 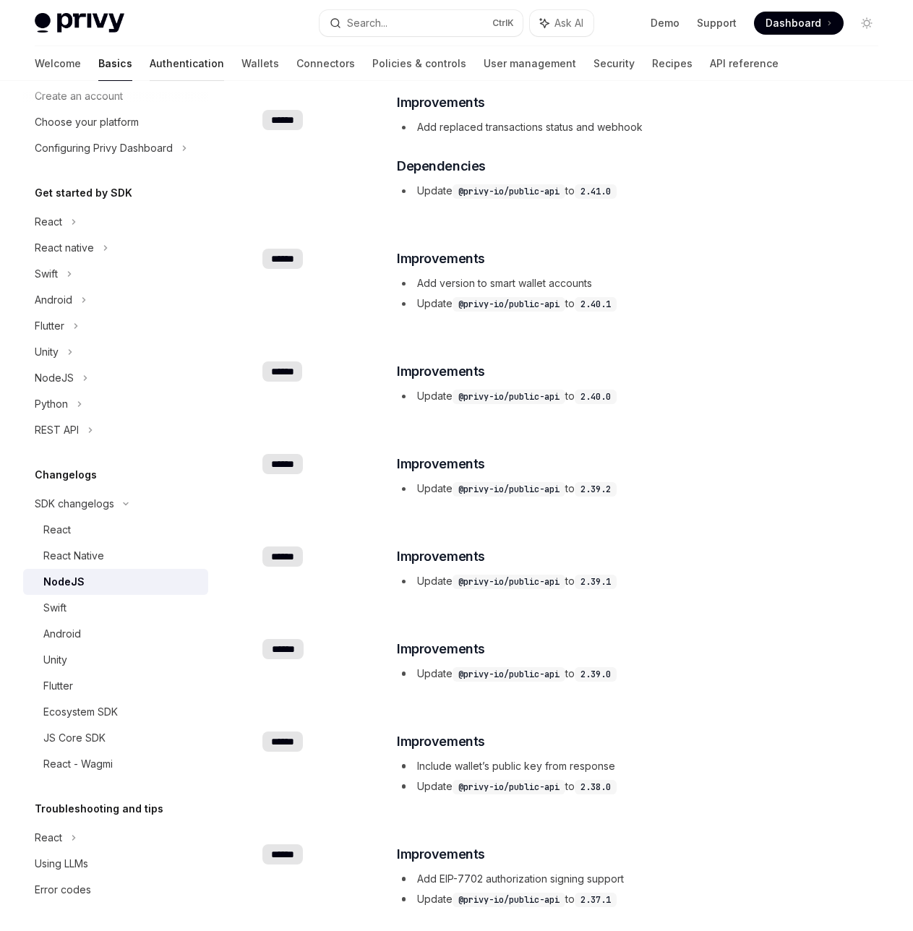 What do you see at coordinates (562, 23) in the screenshot?
I see `button: Ask AI` at bounding box center [562, 23].